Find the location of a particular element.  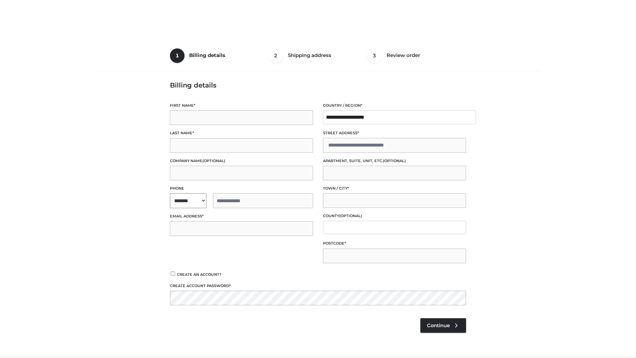

label: Country / Region is located at coordinates (395, 105).